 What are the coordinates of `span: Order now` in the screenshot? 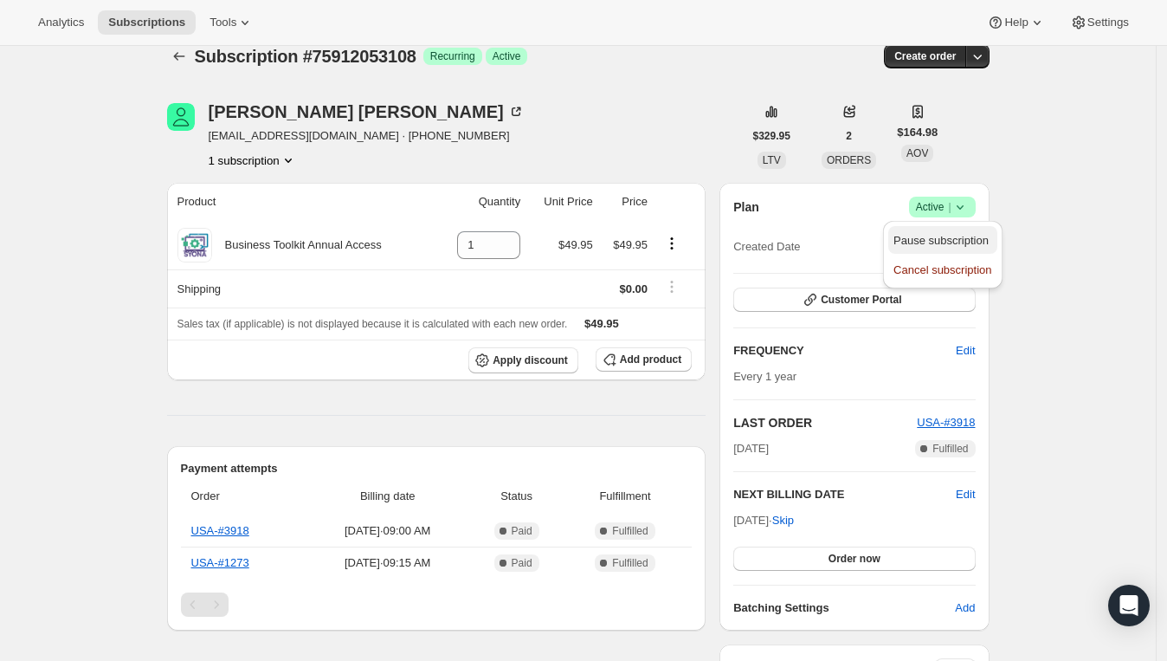 It's located at (855, 558).